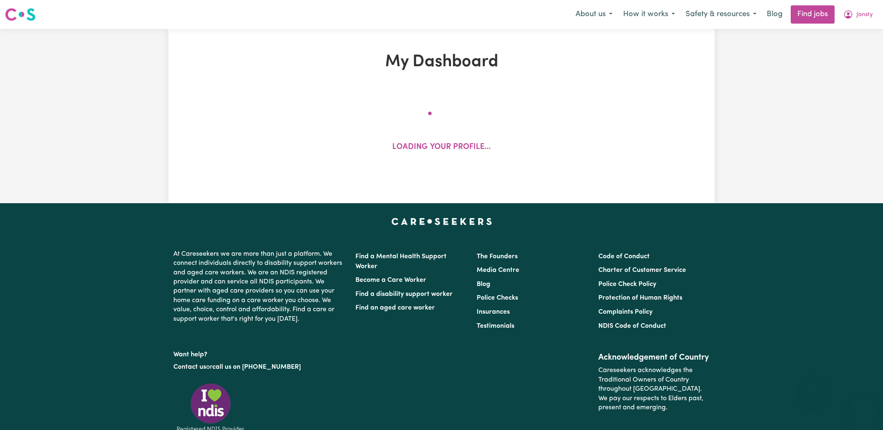 The width and height of the screenshot is (883, 430). Describe the element at coordinates (395, 308) in the screenshot. I see `a: Find an aged care worker` at that location.